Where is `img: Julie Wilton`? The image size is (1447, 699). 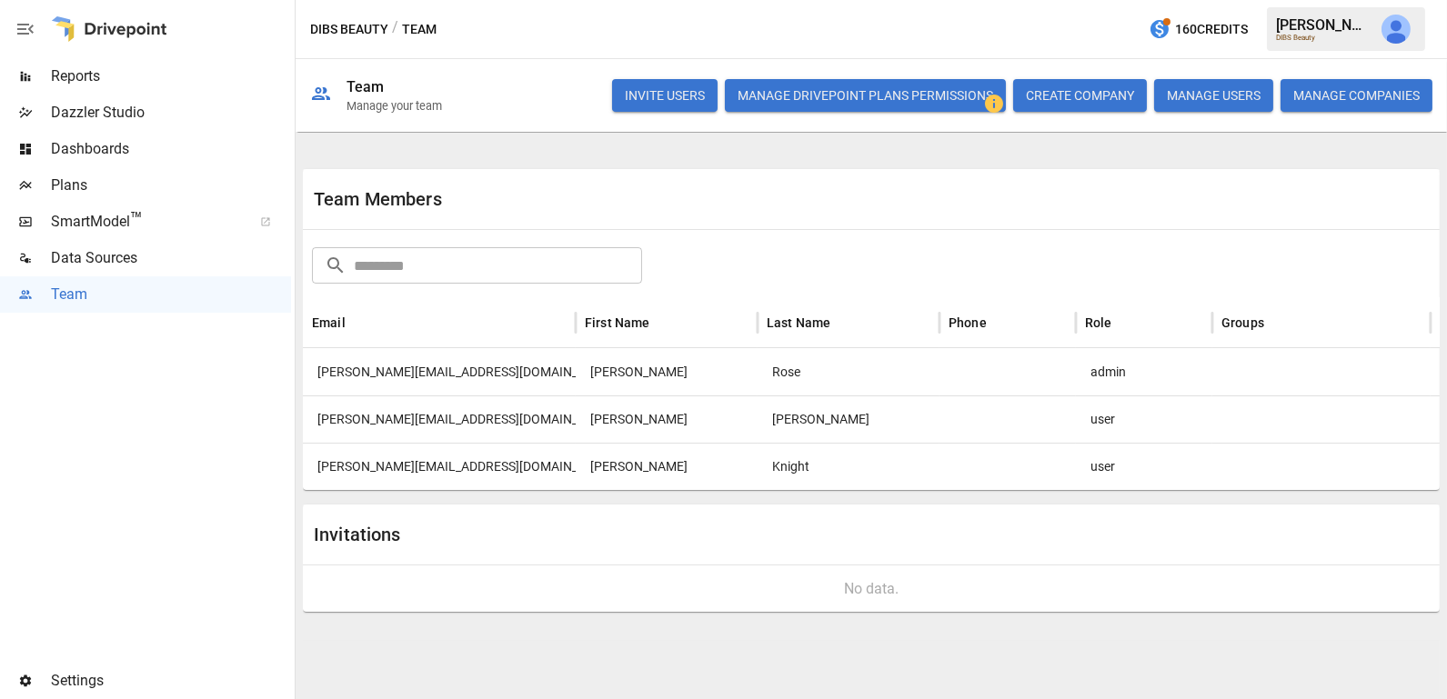
img: Julie Wilton is located at coordinates (1396, 29).